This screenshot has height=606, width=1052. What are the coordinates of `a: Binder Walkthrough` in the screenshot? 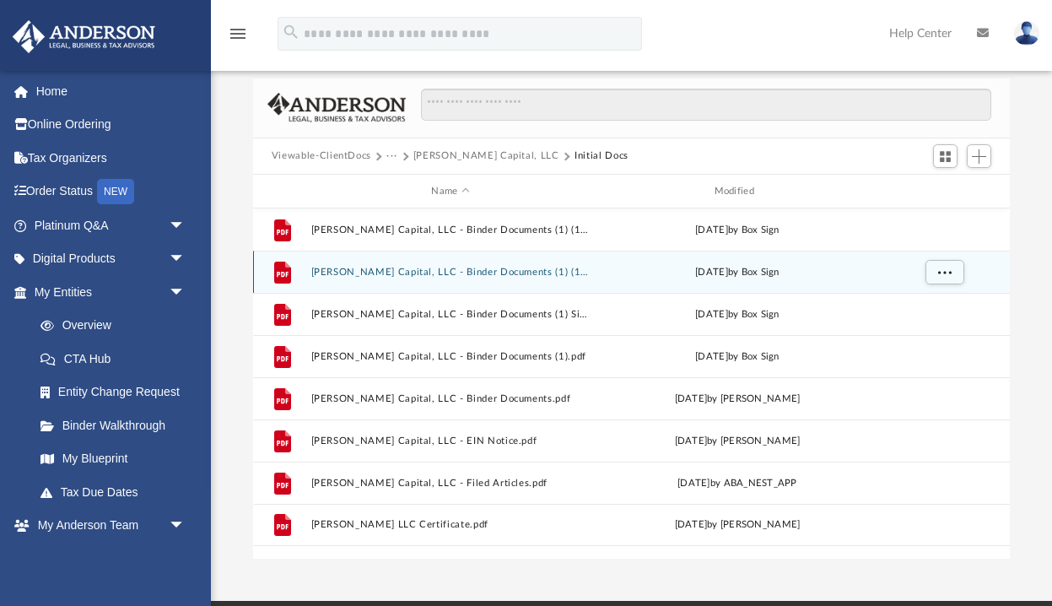 It's located at (117, 425).